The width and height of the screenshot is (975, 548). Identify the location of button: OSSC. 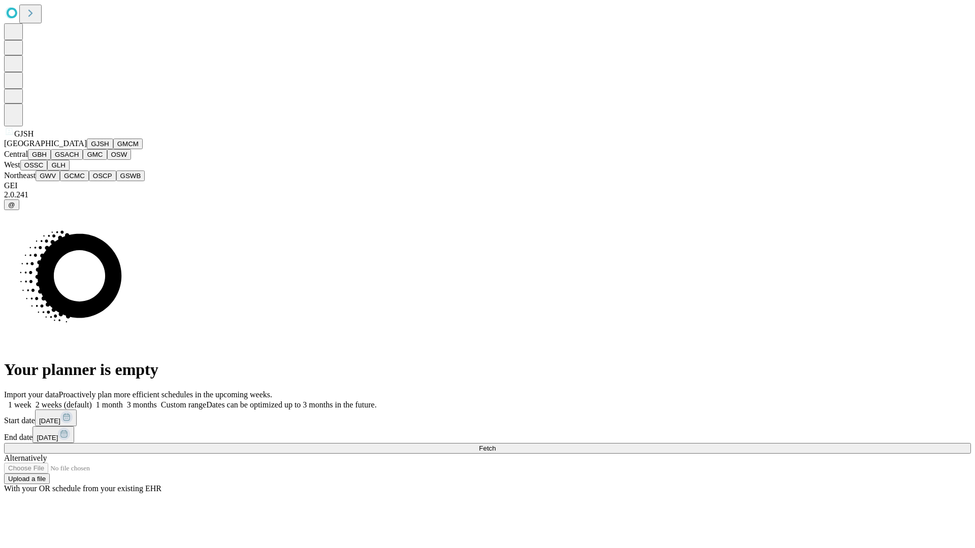
(34, 165).